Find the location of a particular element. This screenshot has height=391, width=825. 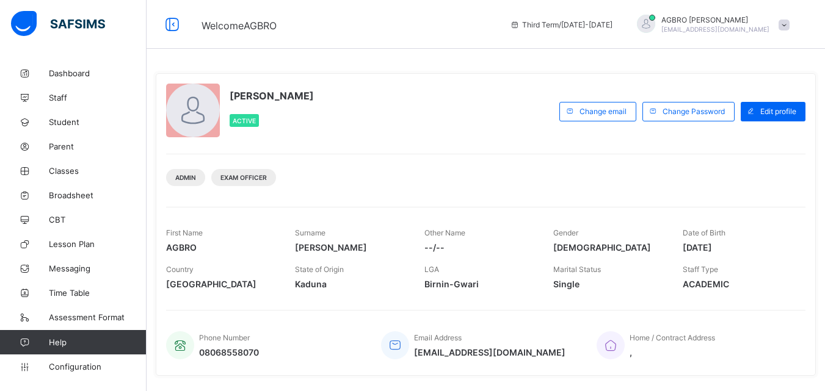

span: Staff Type is located at coordinates (700, 269).